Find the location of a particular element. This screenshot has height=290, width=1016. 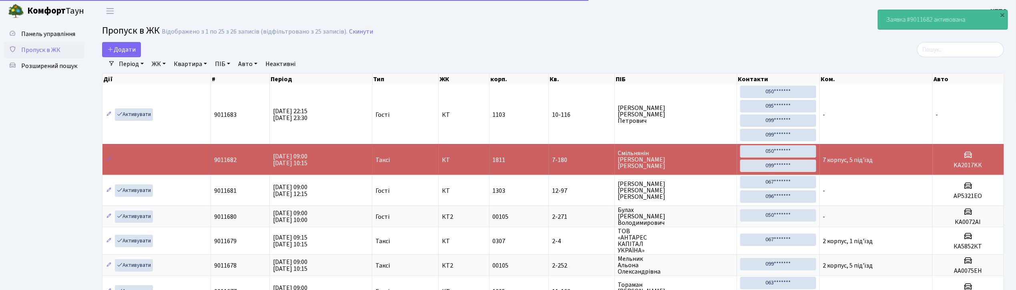

a: Пропуск в ЖК is located at coordinates (44, 50).